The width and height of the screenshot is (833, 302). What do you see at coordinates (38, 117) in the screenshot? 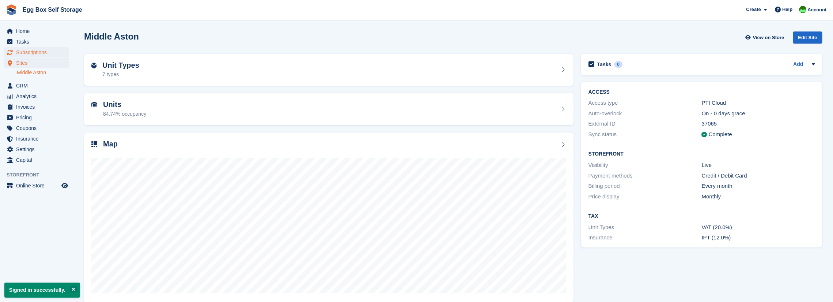
I see `span: Pricing` at bounding box center [38, 117].